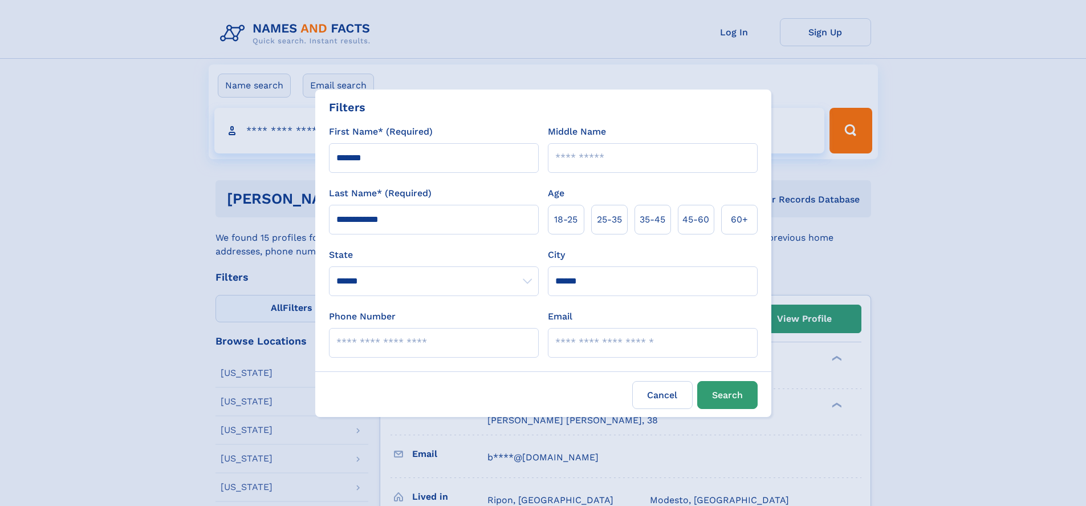  Describe the element at coordinates (663, 395) in the screenshot. I see `label: Cancel` at that location.